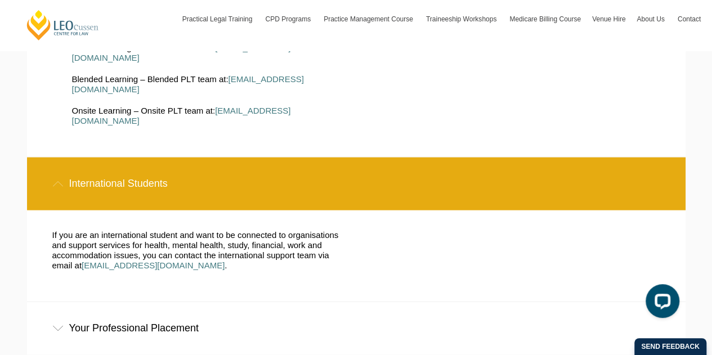 Image resolution: width=712 pixels, height=355 pixels. I want to click on span: Onsite Learning – Onsite PLT team at:, so click(144, 110).